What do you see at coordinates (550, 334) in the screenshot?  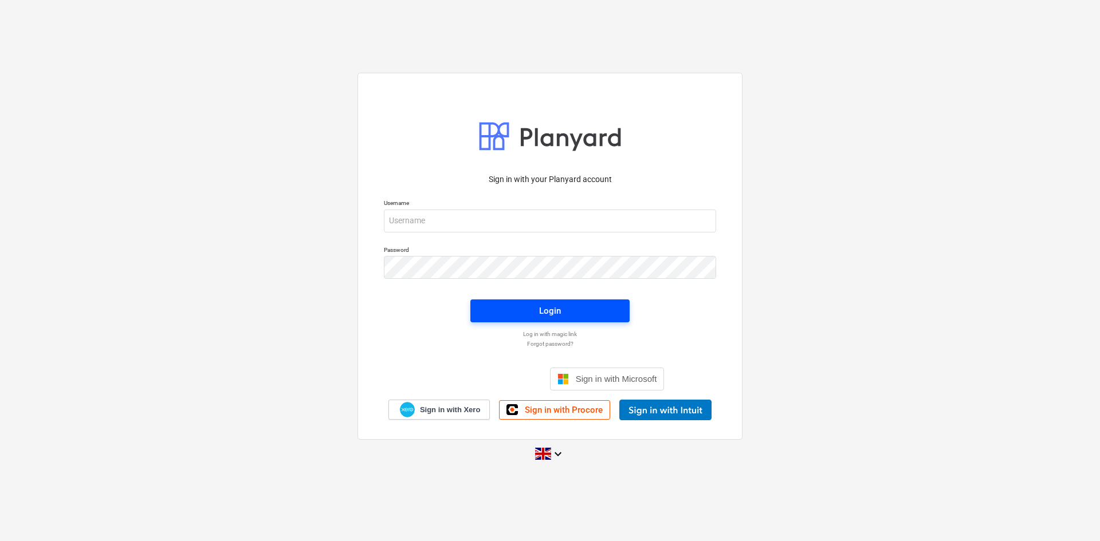 I see `p: Log in with magic link` at bounding box center [550, 334].